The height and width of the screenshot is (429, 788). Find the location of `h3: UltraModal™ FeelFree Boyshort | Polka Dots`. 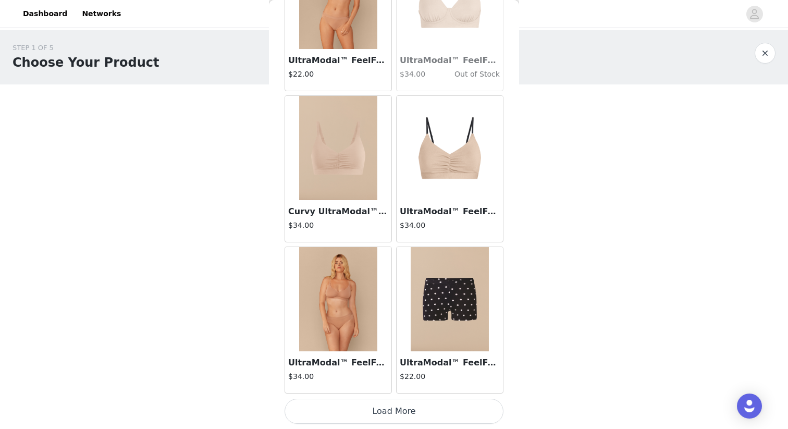

h3: UltraModal™ FeelFree Boyshort | Polka Dots is located at coordinates (450, 363).